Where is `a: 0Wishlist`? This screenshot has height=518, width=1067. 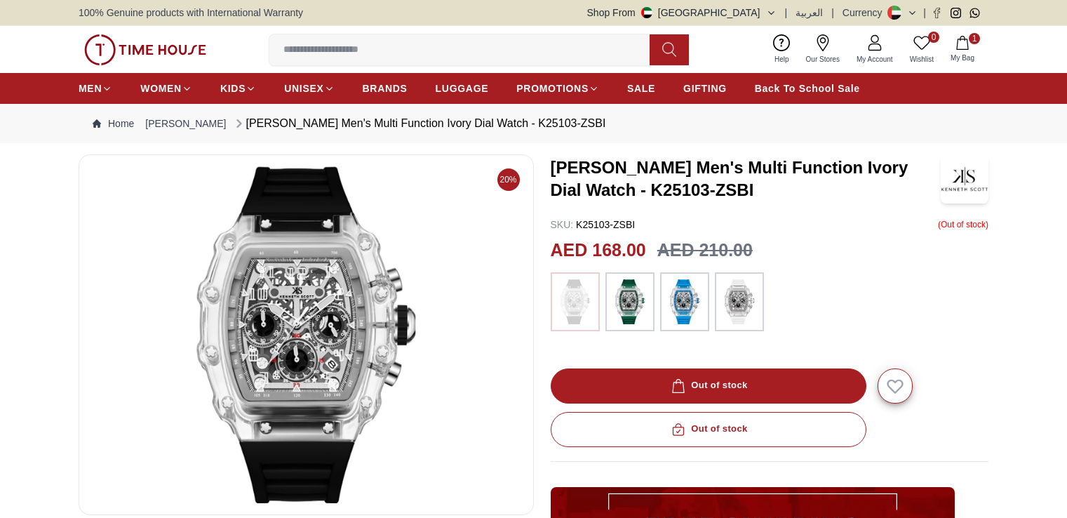 a: 0Wishlist is located at coordinates (922, 49).